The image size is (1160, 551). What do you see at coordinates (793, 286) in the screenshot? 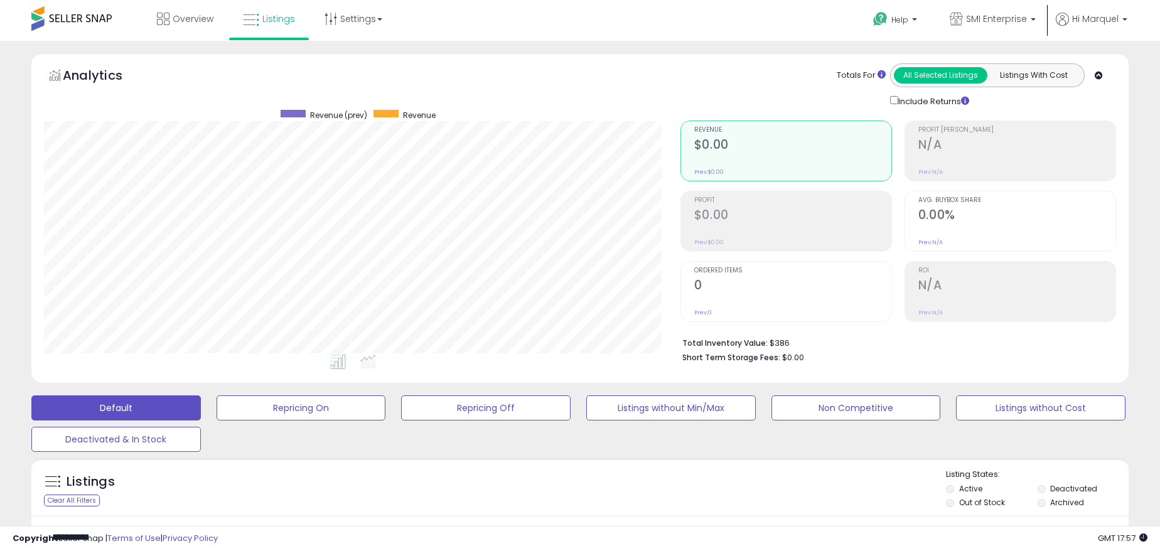
I see `h2: 0` at bounding box center [793, 286].